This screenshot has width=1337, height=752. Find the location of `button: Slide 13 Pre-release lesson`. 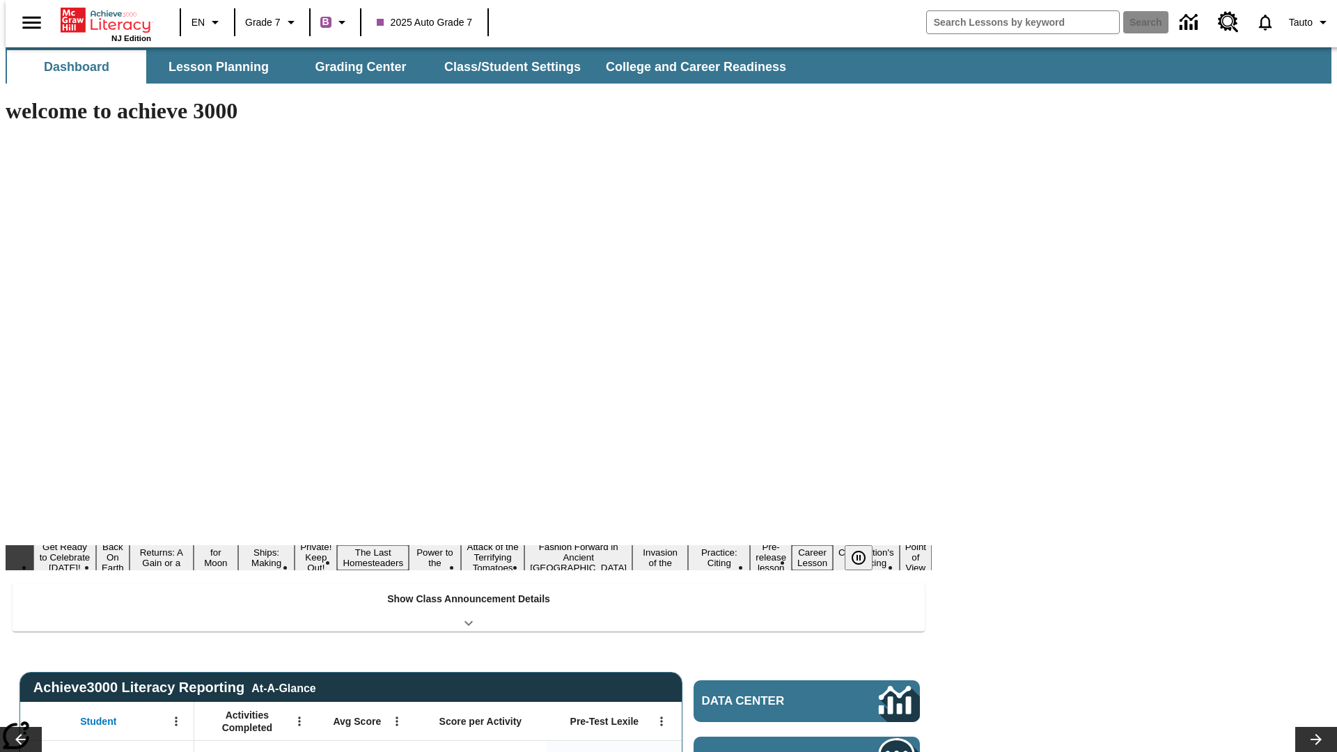

button: Slide 13 Pre-release lesson is located at coordinates (771, 557).